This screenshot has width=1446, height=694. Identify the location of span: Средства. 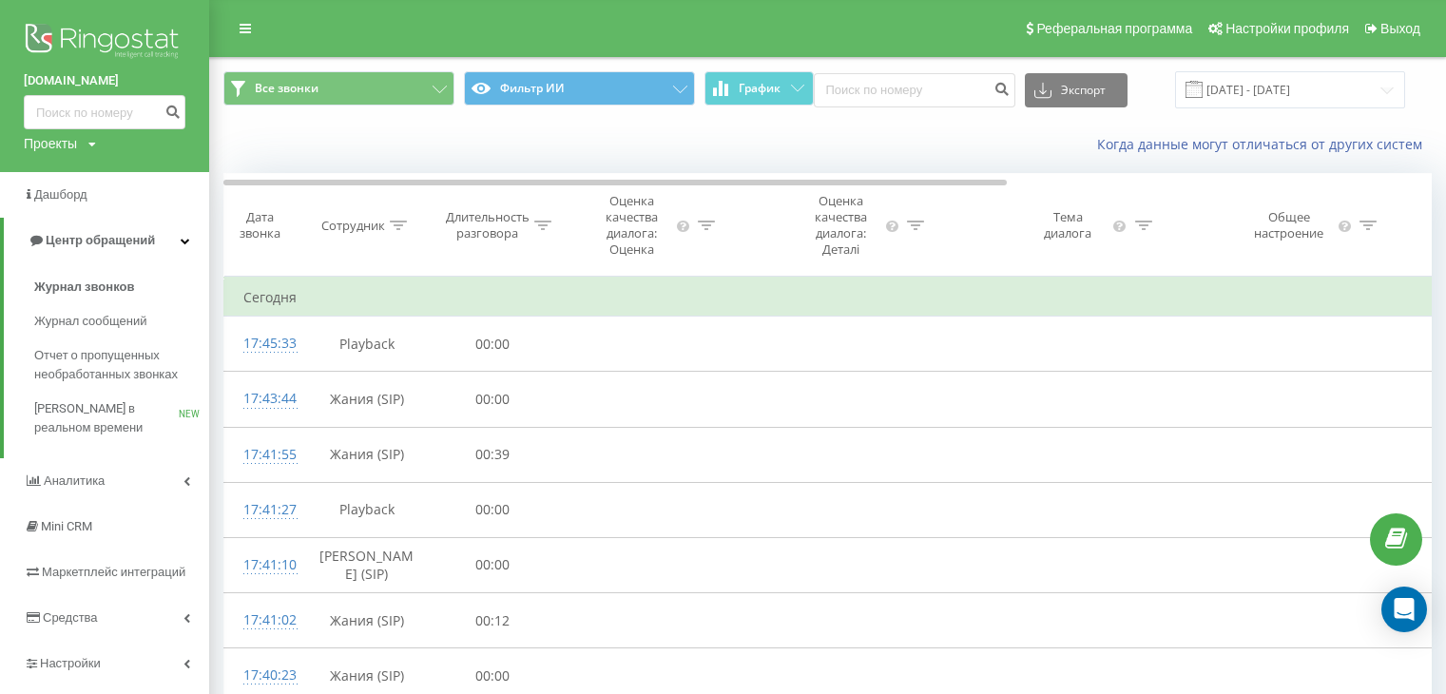
(70, 617).